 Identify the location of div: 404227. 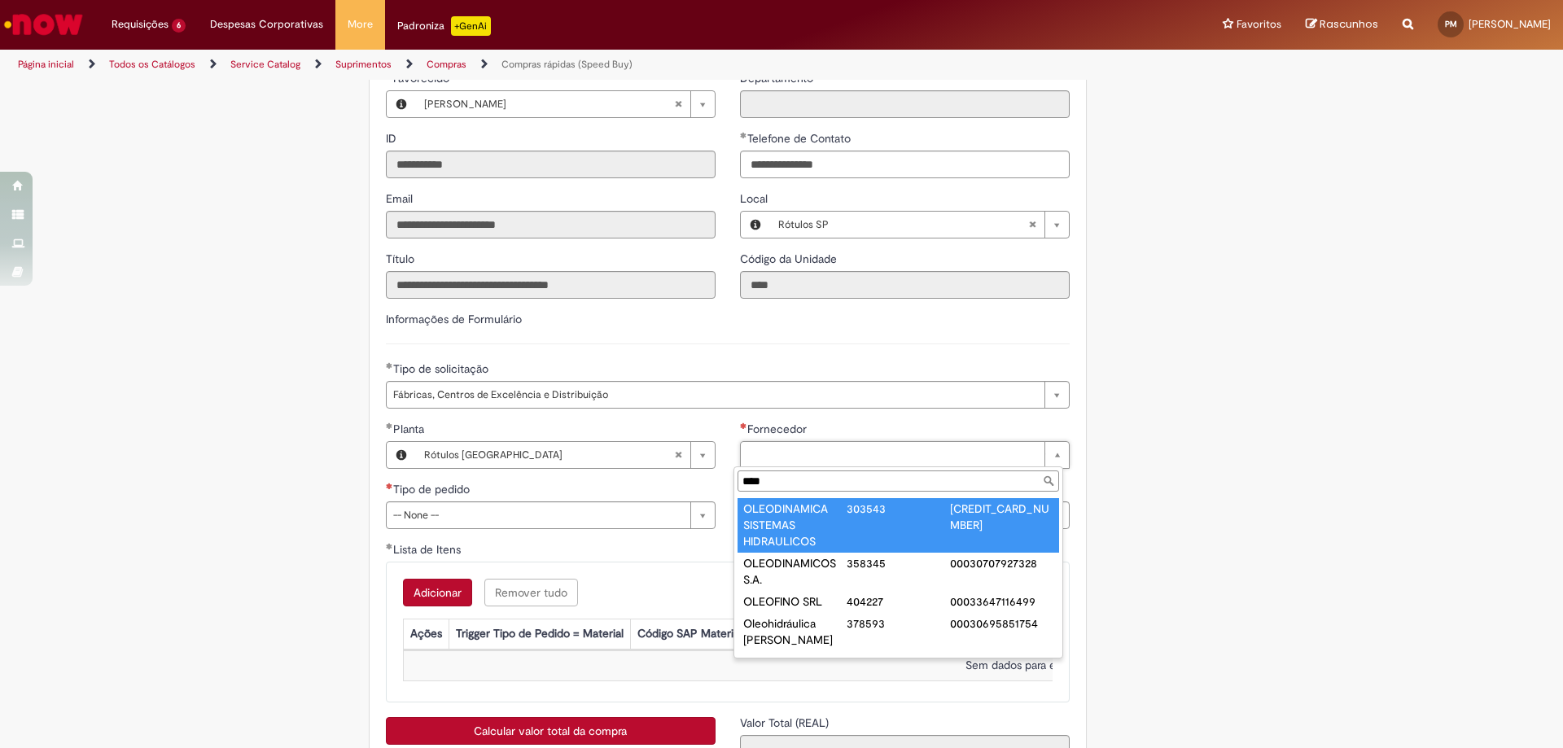
(898, 602).